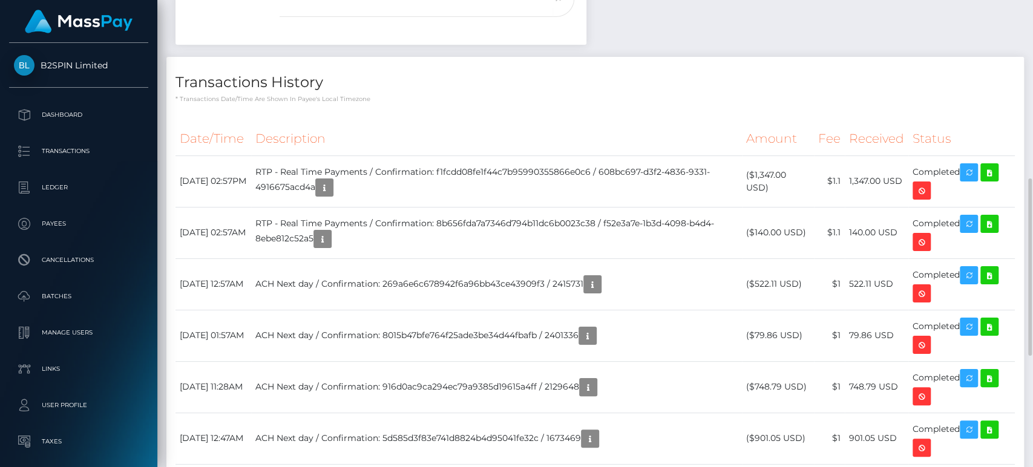 This screenshot has width=1033, height=467. Describe the element at coordinates (496, 438) in the screenshot. I see `td: ACH Next day / Confirmation: 5d585d3f83e741d8824b4d95041fe32c / 1673469` at that location.